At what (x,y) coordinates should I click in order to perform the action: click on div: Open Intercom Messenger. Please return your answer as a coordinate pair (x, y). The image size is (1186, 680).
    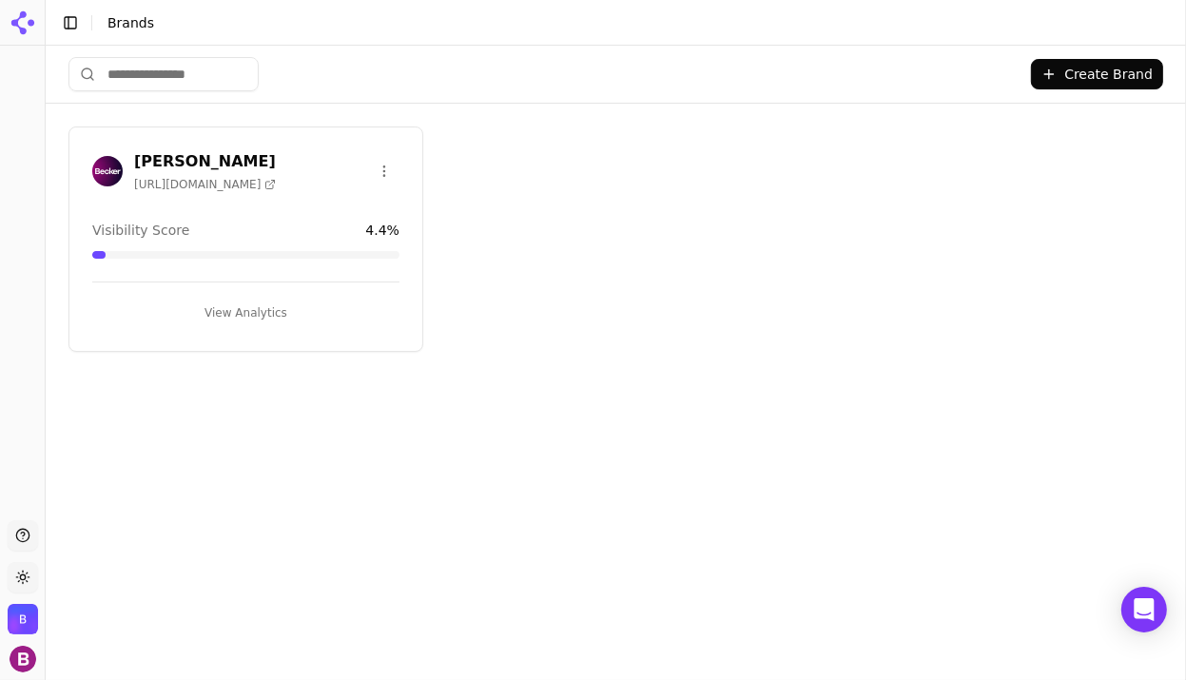
    Looking at the image, I should click on (1144, 610).